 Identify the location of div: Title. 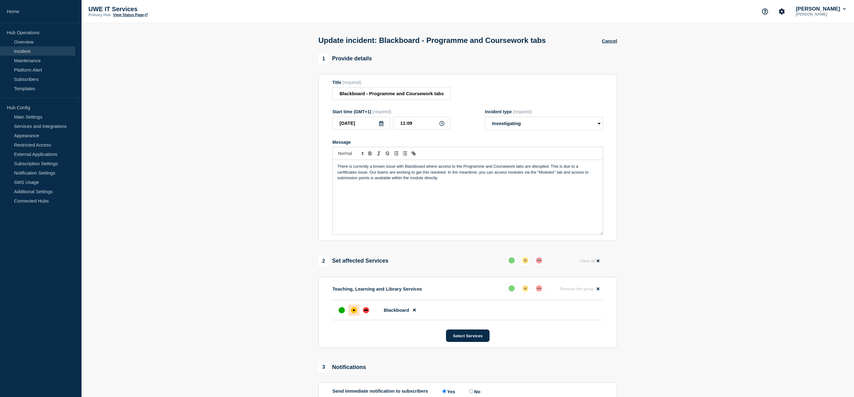
(391, 82).